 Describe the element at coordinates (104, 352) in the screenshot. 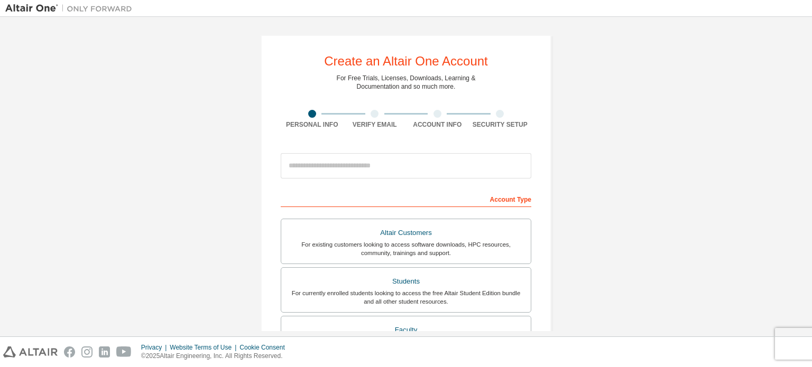

I see `img: linkedin.svg` at that location.